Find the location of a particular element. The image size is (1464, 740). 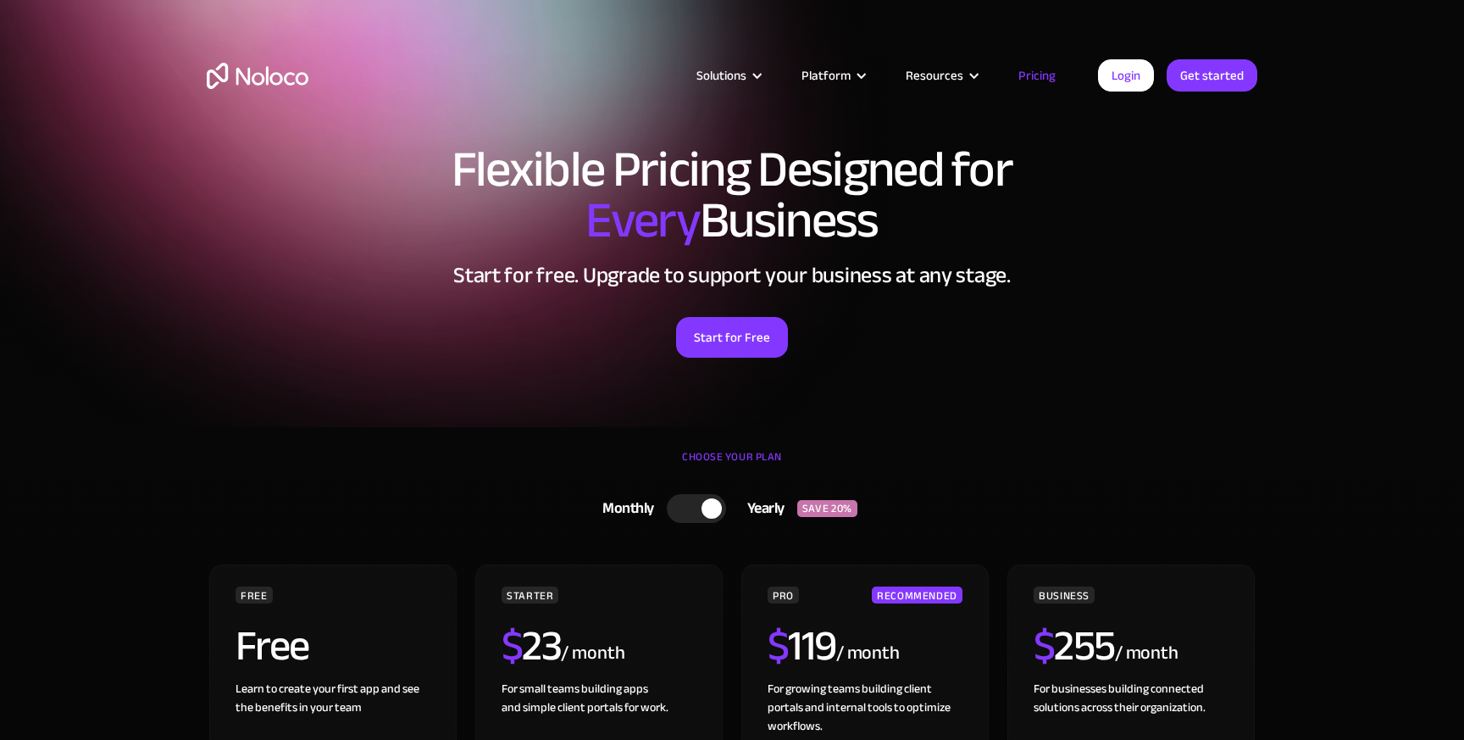

span: Every is located at coordinates (642, 220).